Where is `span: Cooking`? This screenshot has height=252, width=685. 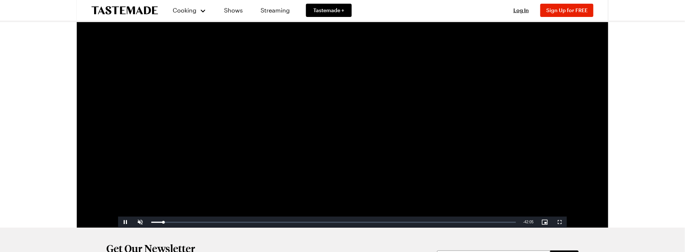 span: Cooking is located at coordinates (185, 10).